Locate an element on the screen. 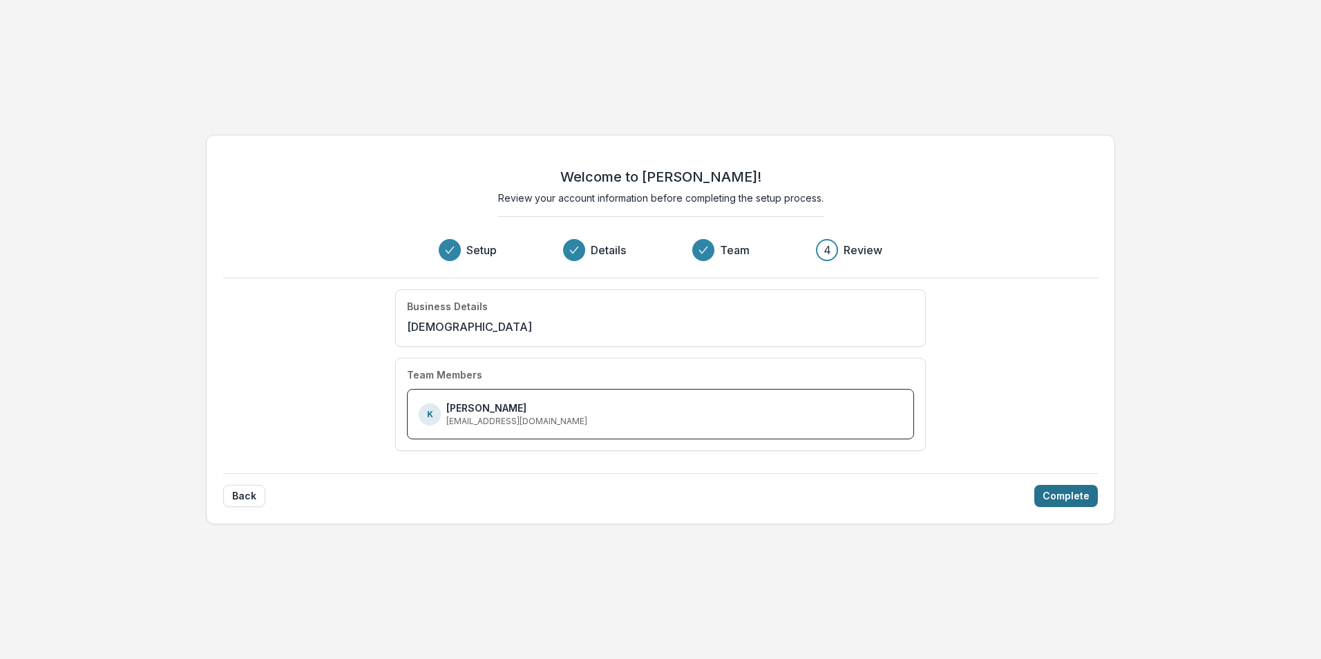  h3: Setup is located at coordinates (482, 250).